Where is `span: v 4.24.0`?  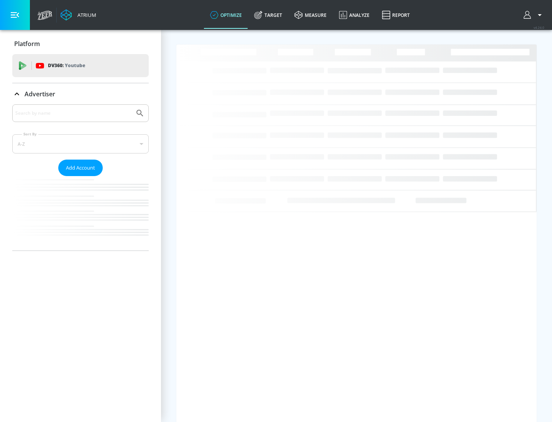 span: v 4.24.0 is located at coordinates (539, 27).